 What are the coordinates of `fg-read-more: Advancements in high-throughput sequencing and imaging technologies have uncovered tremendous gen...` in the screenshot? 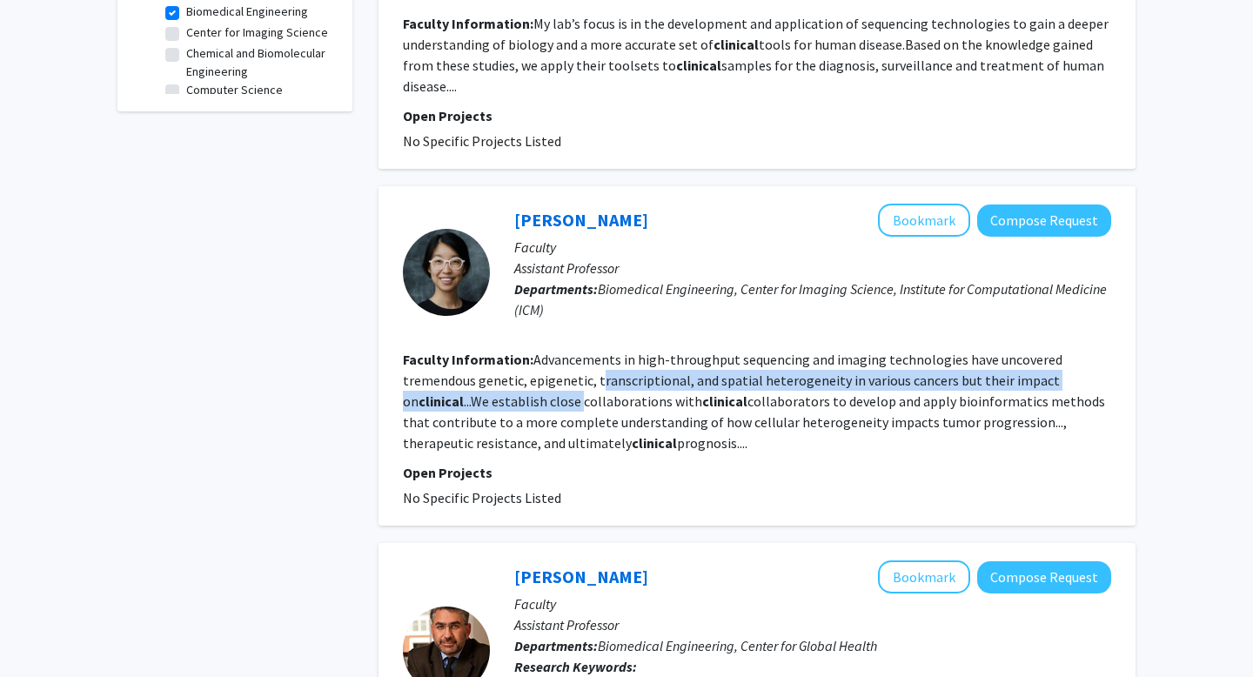 It's located at (754, 401).